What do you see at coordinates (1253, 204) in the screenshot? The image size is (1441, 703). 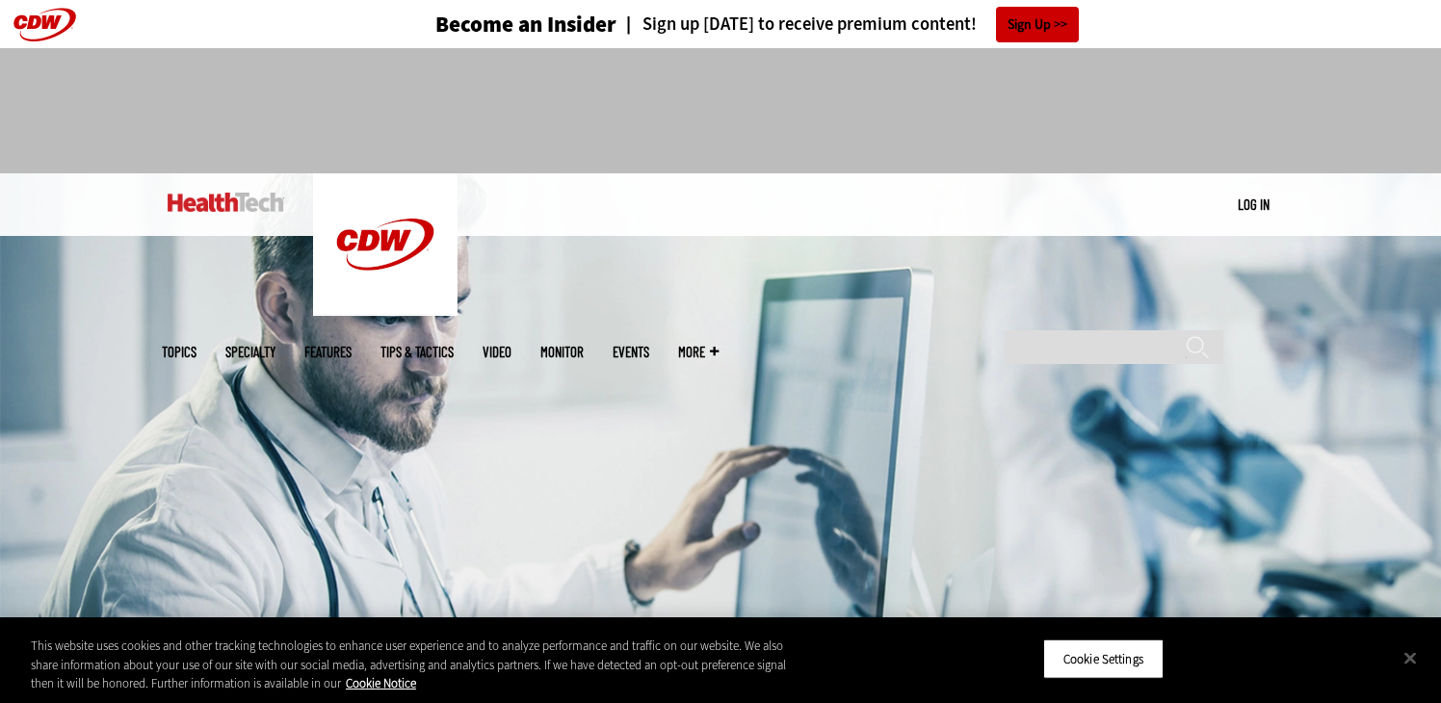 I see `a: Log in` at bounding box center [1253, 204].